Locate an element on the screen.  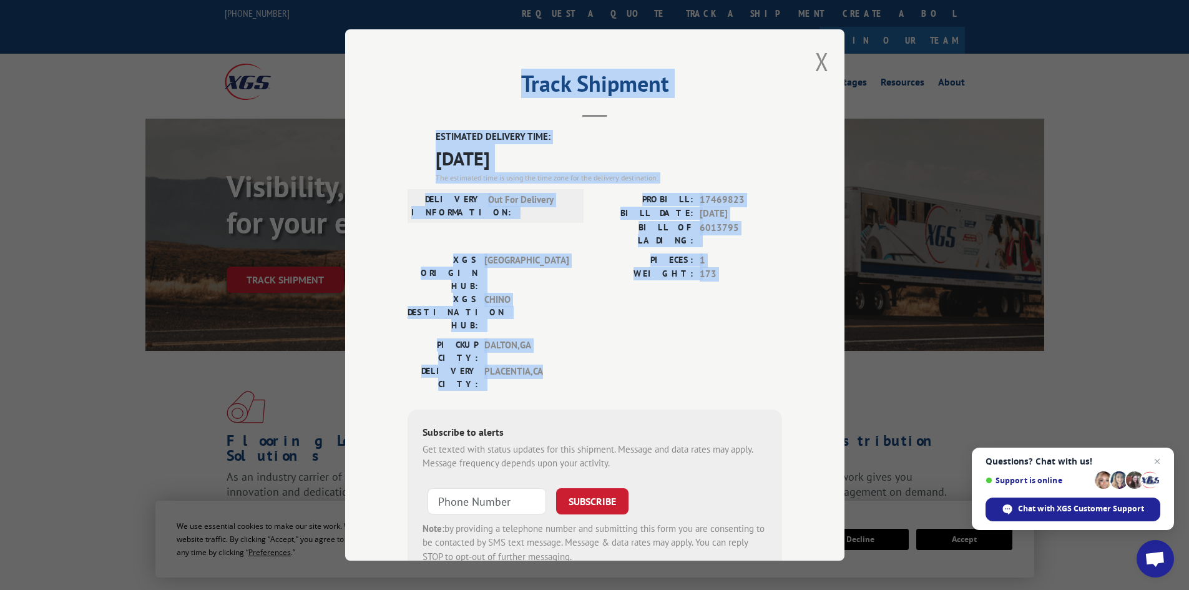
div: Open chat is located at coordinates (1155, 558).